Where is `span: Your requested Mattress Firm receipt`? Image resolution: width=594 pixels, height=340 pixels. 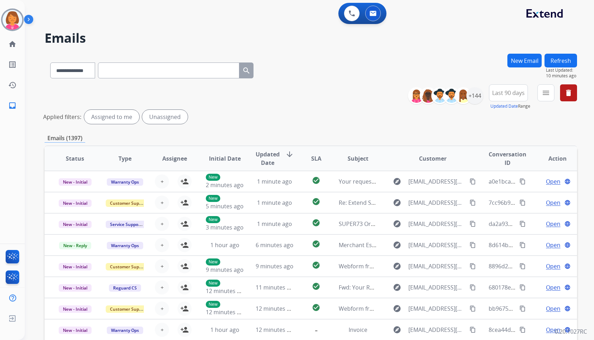 span: Your requested Mattress Firm receipt is located at coordinates (389, 182).